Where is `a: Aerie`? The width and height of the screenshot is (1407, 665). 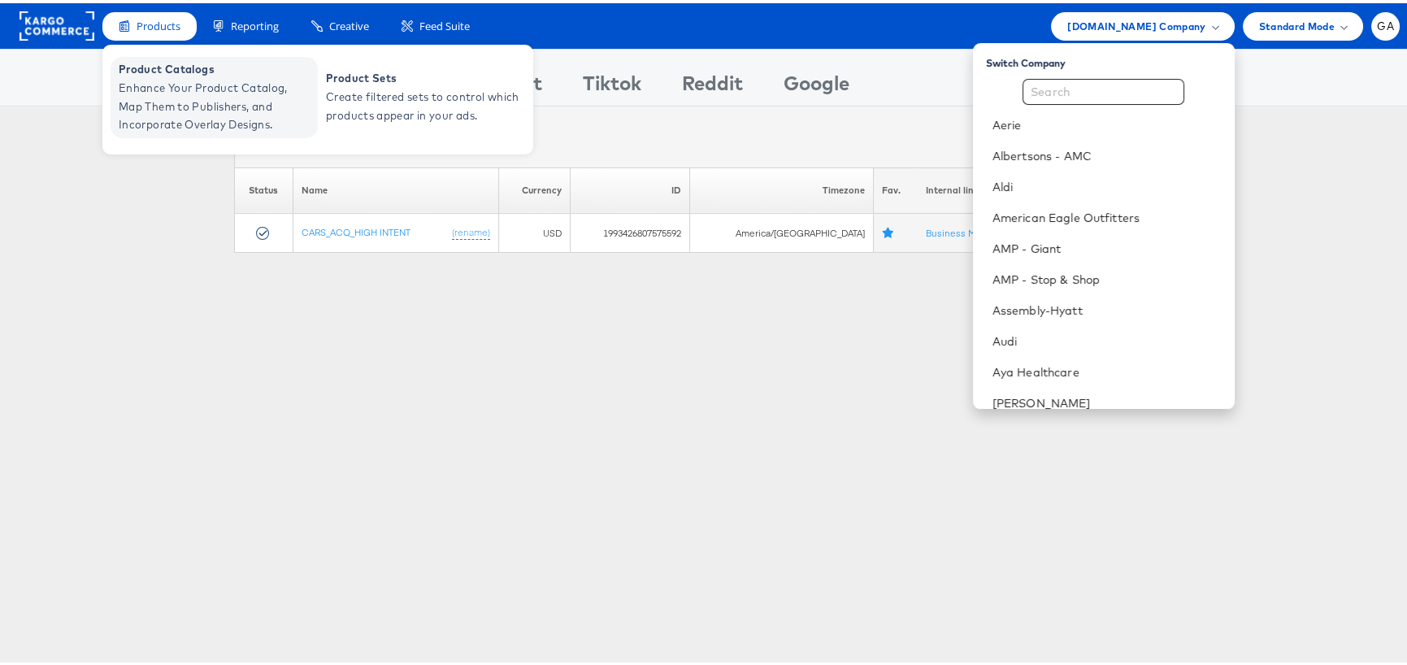
a: Aerie is located at coordinates (1107, 122).